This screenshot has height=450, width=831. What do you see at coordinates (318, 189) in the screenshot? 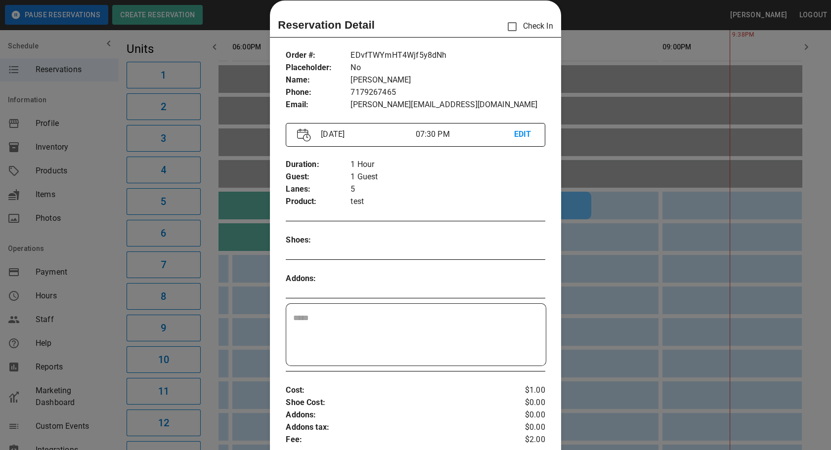
I see `p: Lanes :` at bounding box center [318, 189].